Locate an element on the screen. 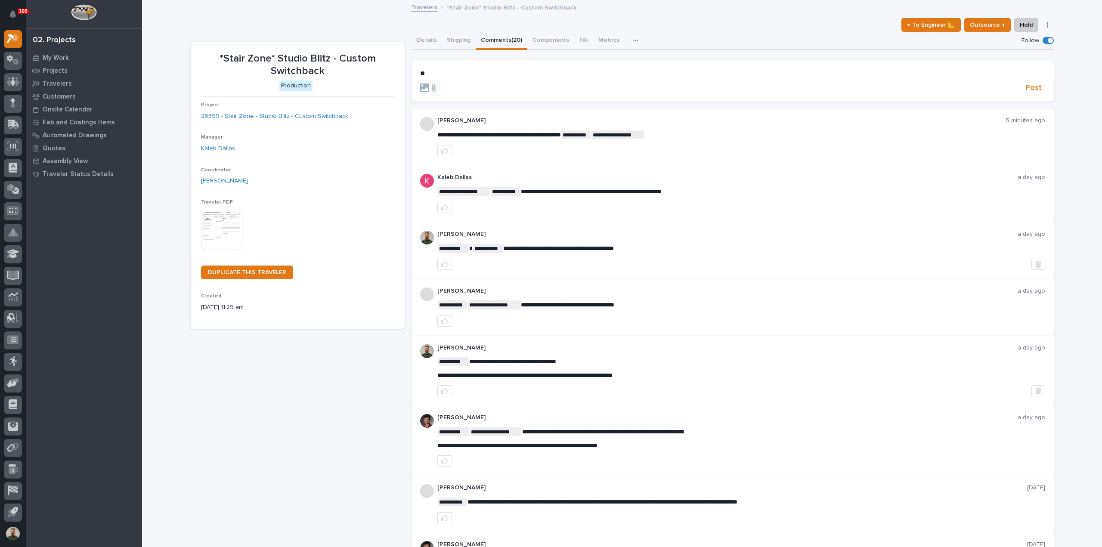  p: Onsite Calendar is located at coordinates (68, 110).